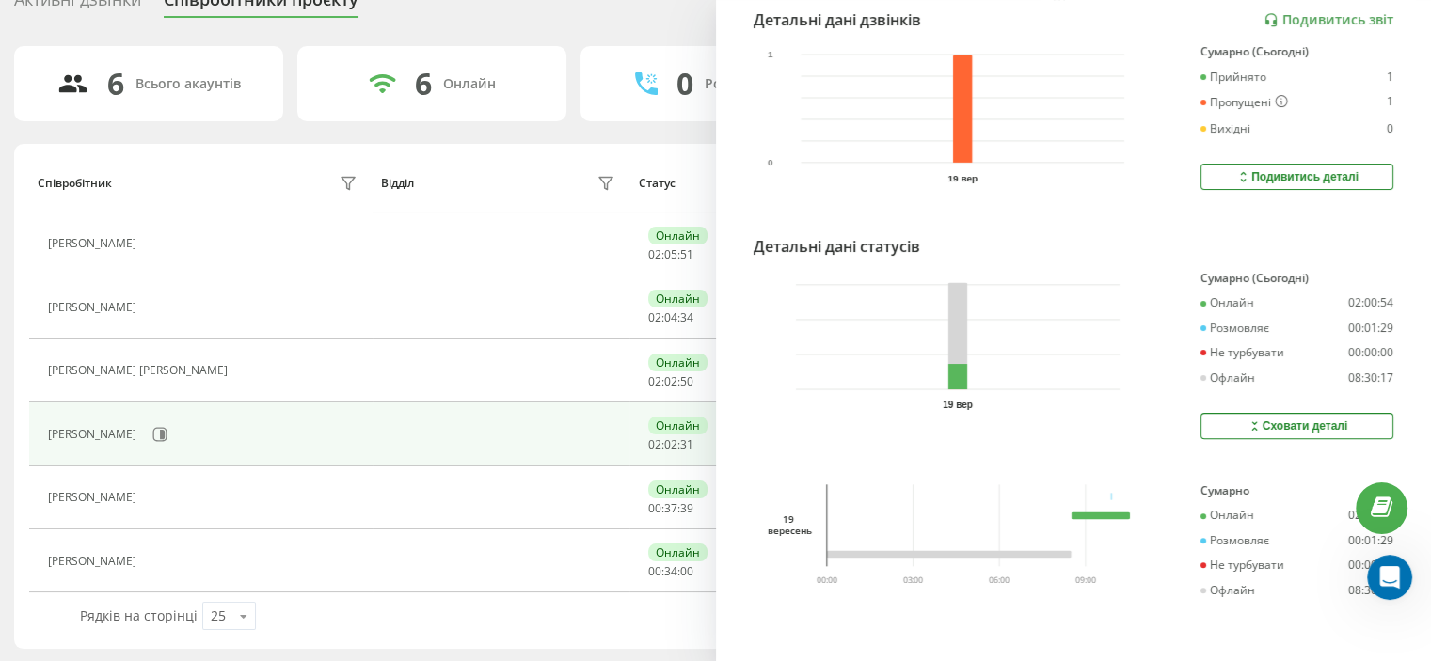 This screenshot has width=1431, height=661. I want to click on div: 02:00:54, so click(1370, 515).